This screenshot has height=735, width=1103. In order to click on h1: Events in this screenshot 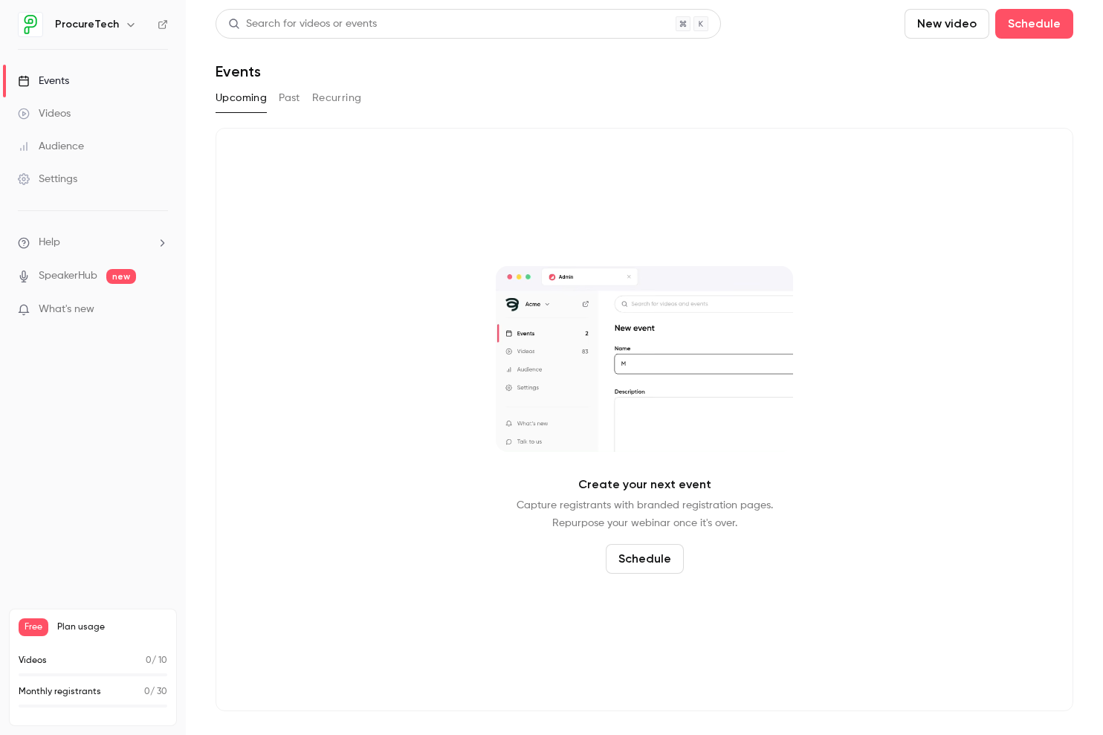, I will do `click(238, 71)`.